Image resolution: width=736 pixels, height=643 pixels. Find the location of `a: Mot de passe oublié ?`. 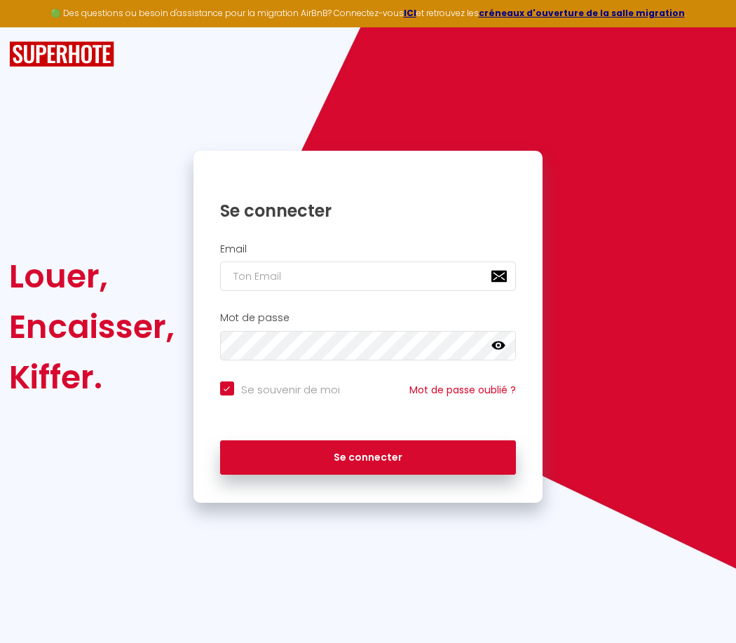

a: Mot de passe oublié ? is located at coordinates (463, 390).